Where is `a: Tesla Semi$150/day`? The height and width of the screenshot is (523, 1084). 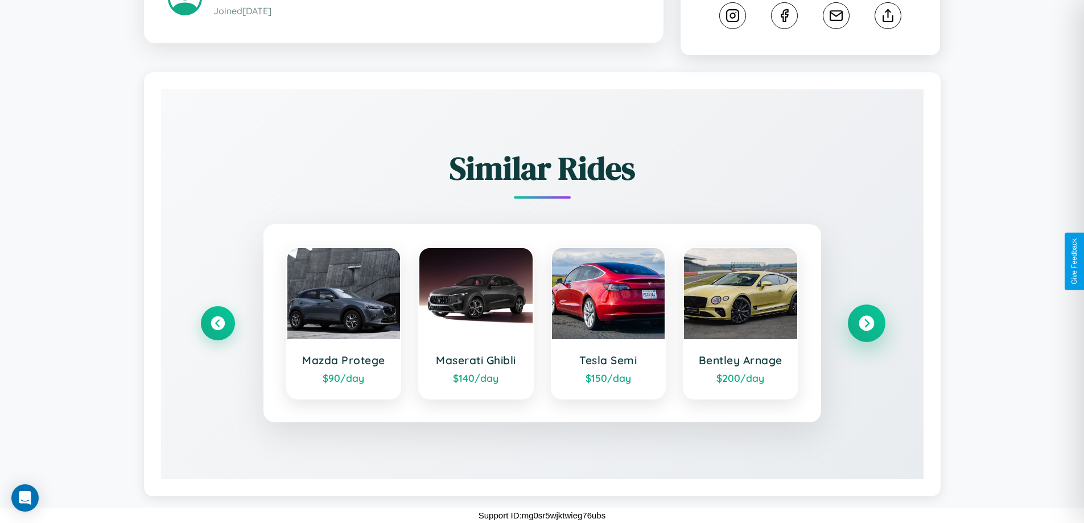
a: Tesla Semi$150/day is located at coordinates (609, 323).